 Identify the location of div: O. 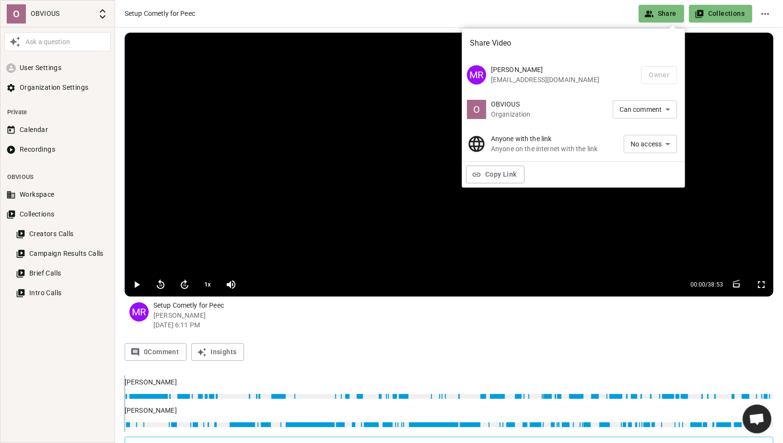
(477, 109).